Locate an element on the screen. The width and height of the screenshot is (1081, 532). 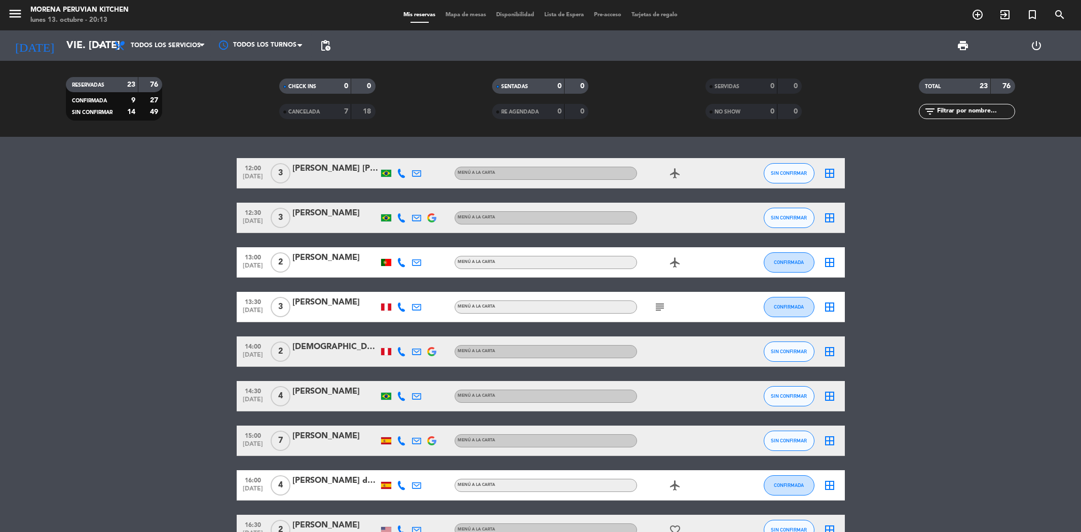
i: power_settings_new is located at coordinates (1037, 46).